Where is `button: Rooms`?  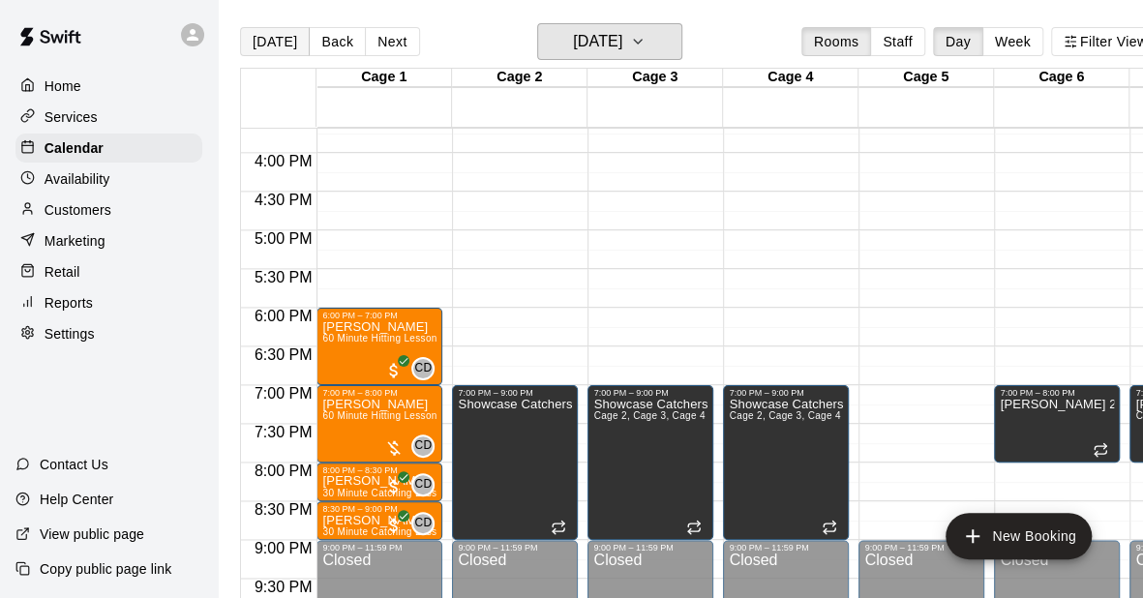
button: Rooms is located at coordinates (836, 42).